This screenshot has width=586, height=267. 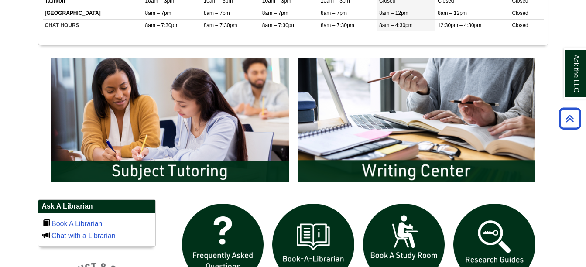 What do you see at coordinates (83, 236) in the screenshot?
I see `a: Chat with a Librarian` at bounding box center [83, 236].